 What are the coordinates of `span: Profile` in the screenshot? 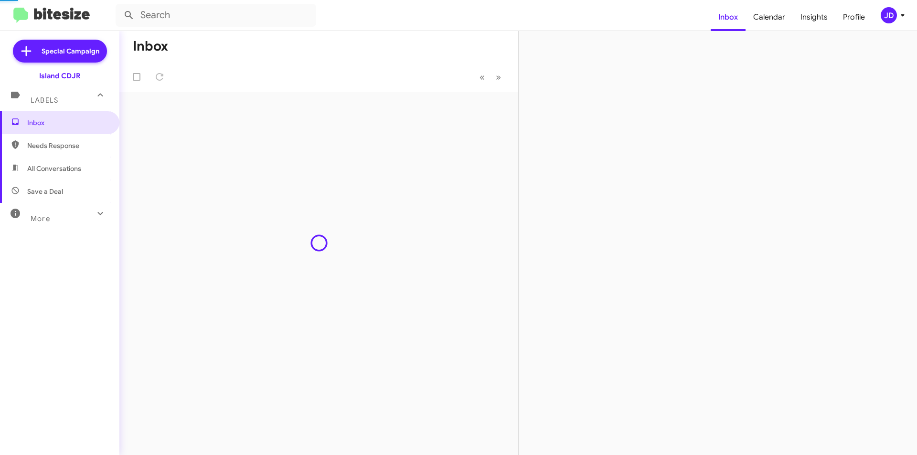 It's located at (854, 17).